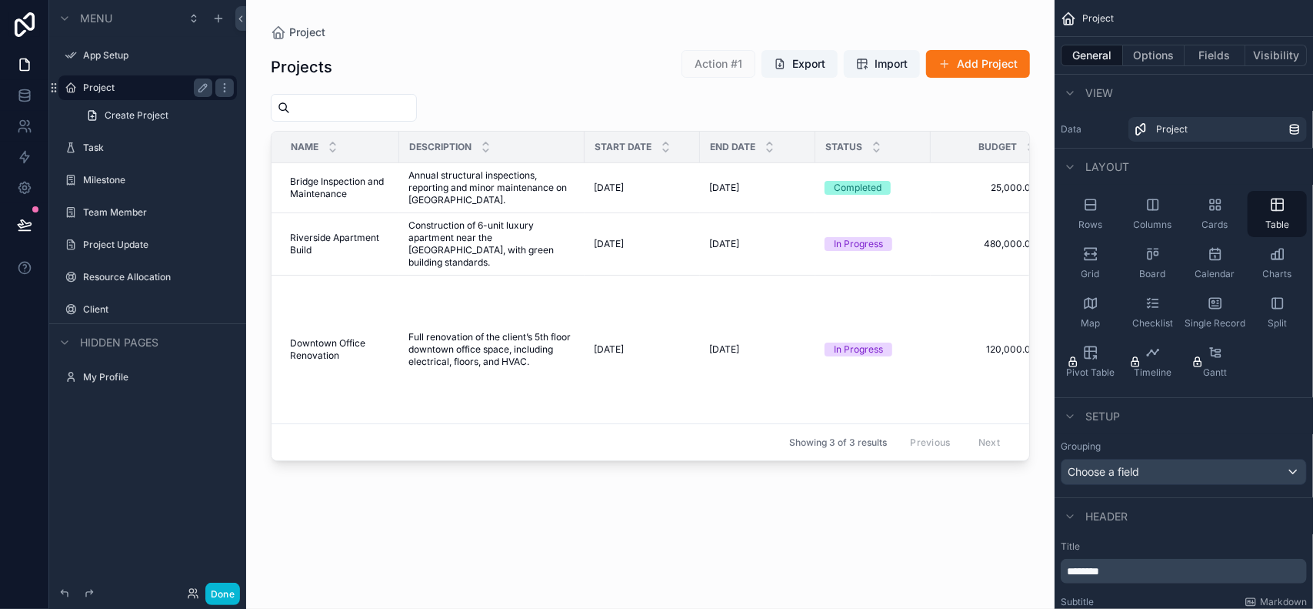 Image resolution: width=1313 pixels, height=609 pixels. What do you see at coordinates (1107, 167) in the screenshot?
I see `span: Layout` at bounding box center [1107, 167].